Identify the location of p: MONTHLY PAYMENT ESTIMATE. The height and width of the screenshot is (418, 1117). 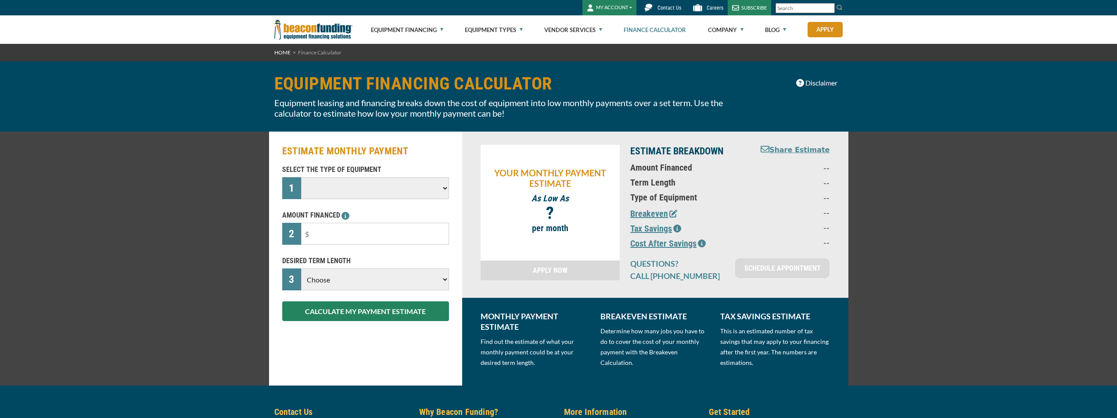
(535, 322).